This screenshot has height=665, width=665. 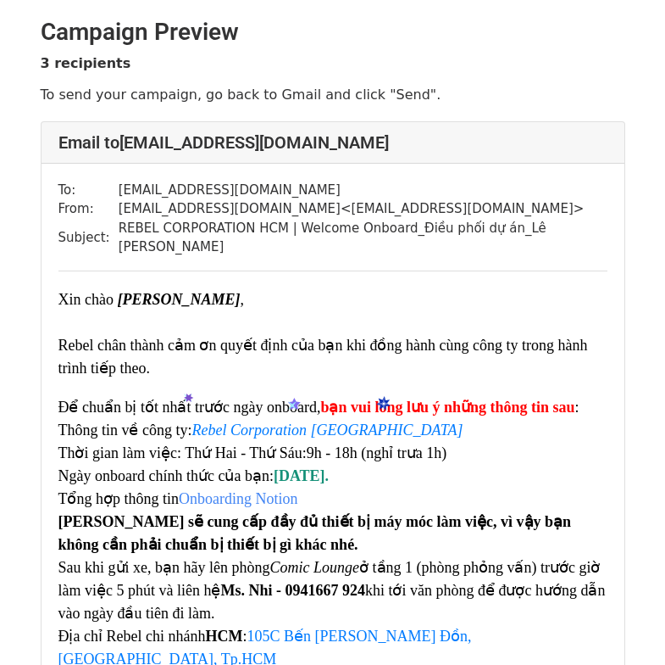 I want to click on strong: Ms. Nhi - 0941, so click(x=268, y=590).